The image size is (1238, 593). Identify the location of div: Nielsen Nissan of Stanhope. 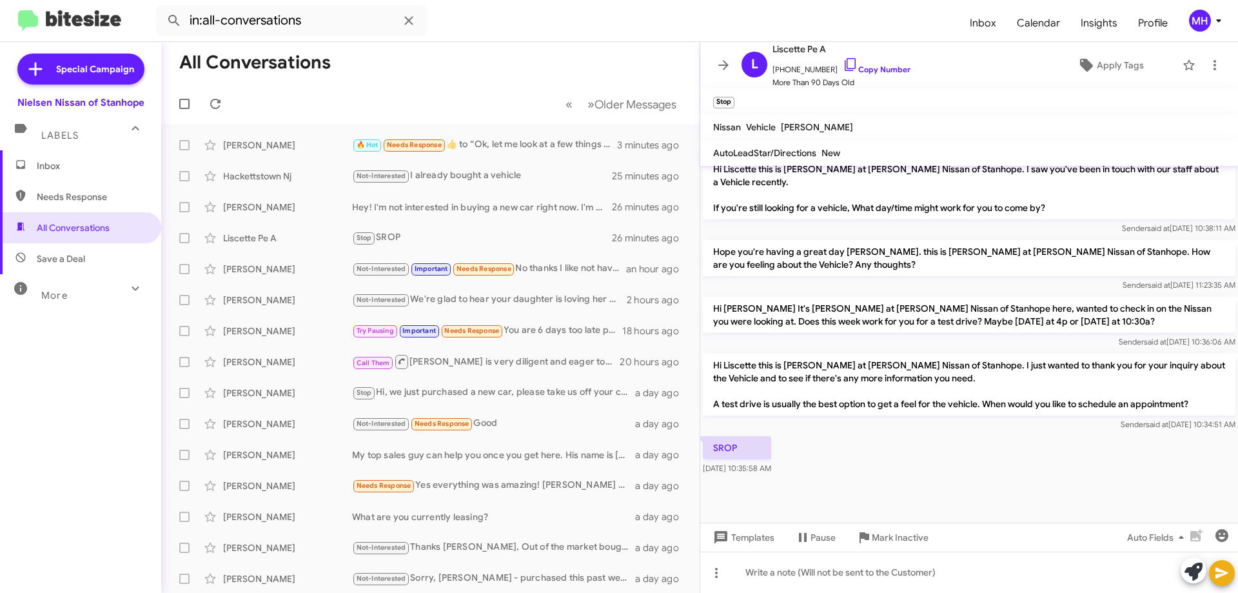
(81, 103).